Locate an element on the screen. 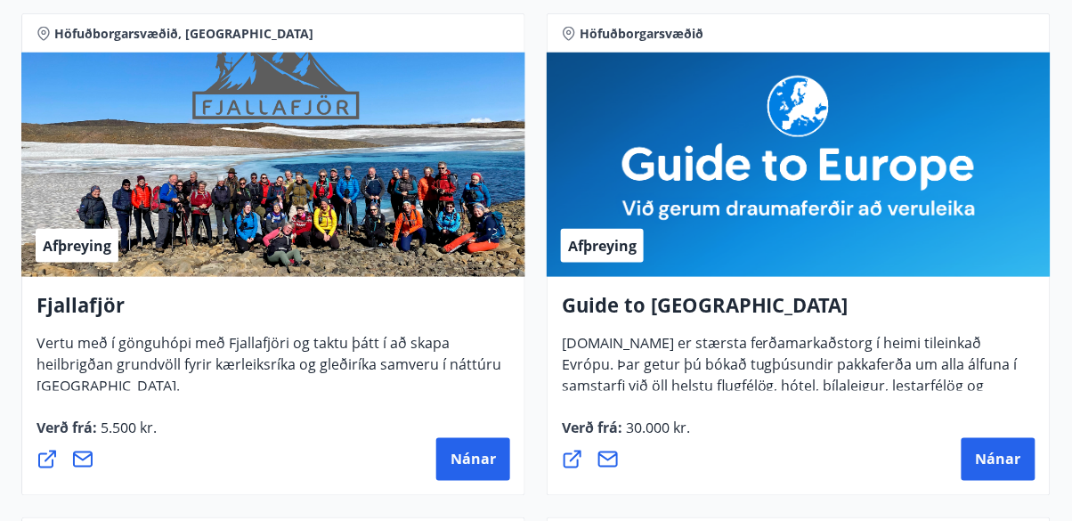  span: 5.500 kr. is located at coordinates (126, 427).